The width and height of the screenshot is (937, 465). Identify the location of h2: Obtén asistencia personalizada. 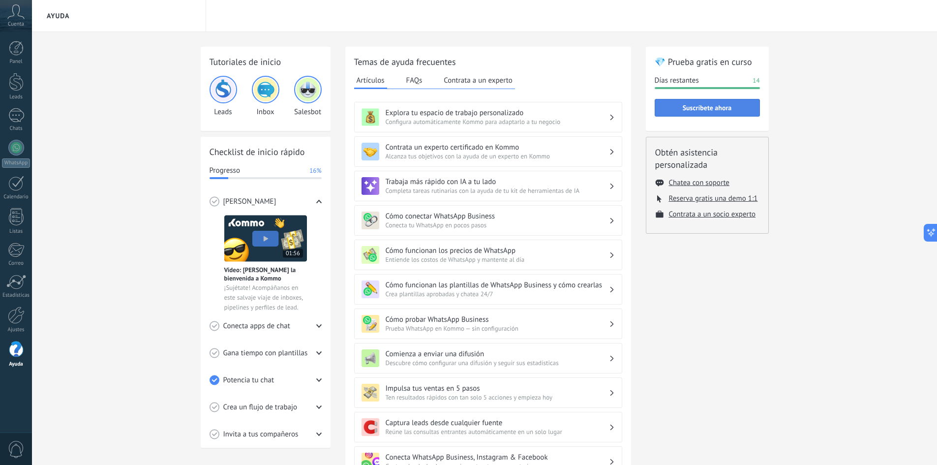
(707, 158).